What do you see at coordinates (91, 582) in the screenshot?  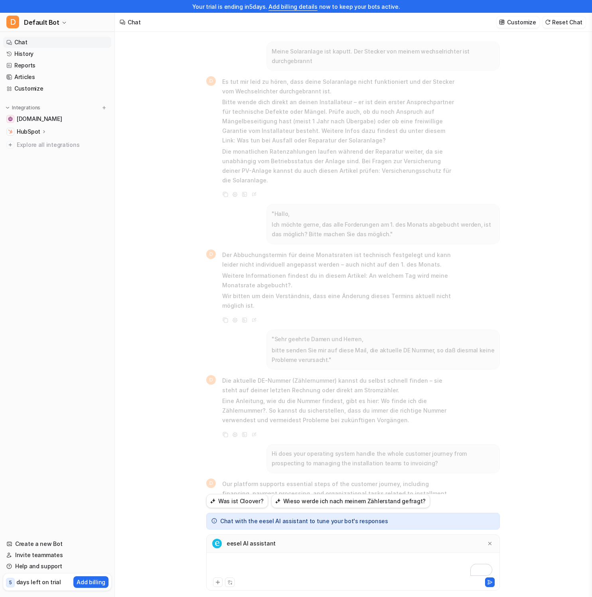 I see `p: Add billing` at bounding box center [91, 582].